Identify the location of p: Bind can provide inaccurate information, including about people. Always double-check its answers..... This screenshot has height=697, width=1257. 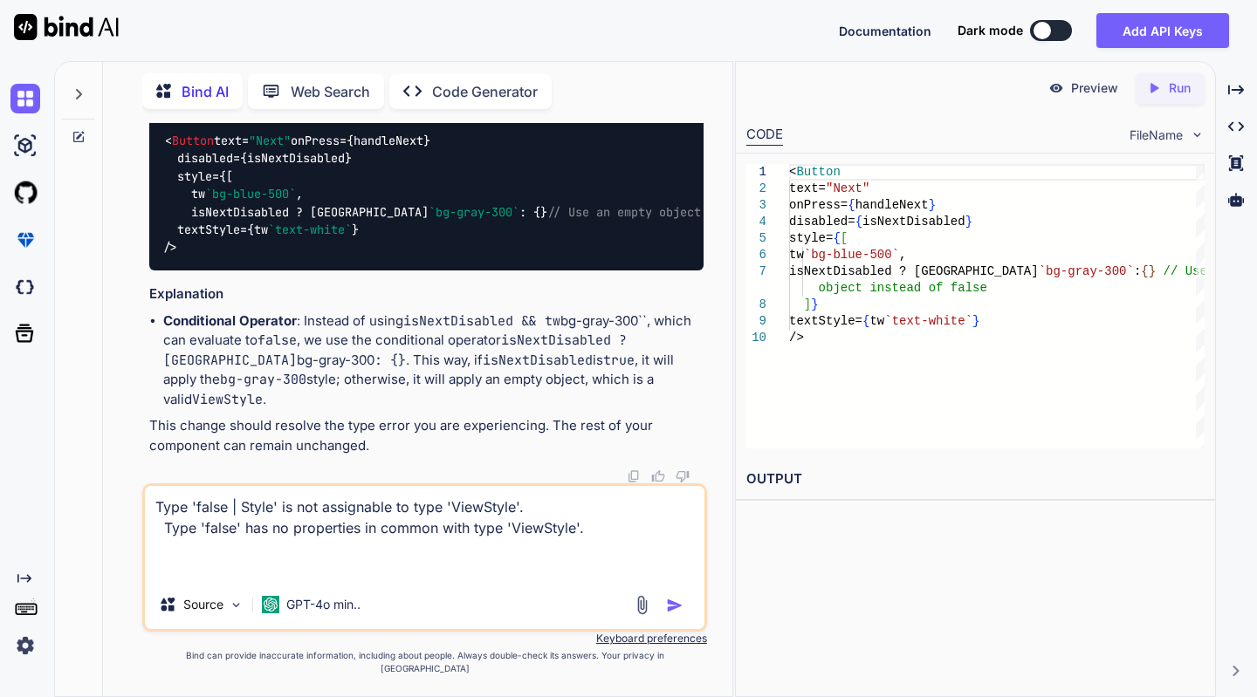
(424, 662).